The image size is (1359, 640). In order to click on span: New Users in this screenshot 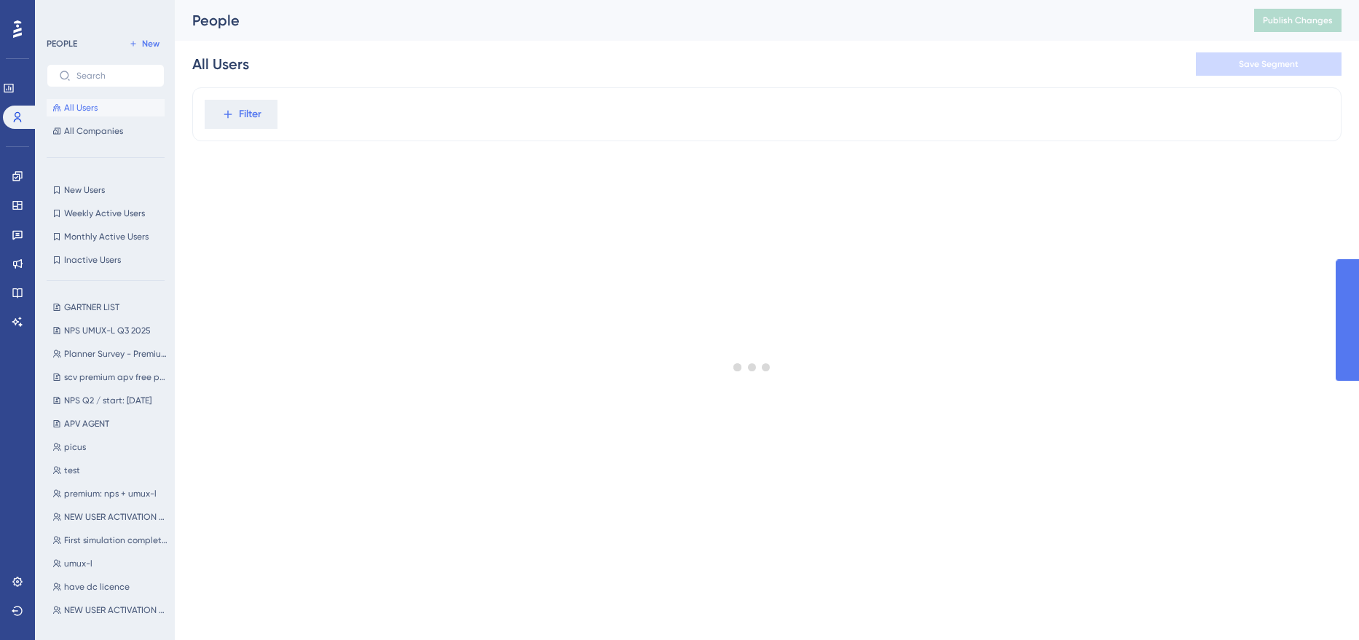, I will do `click(85, 190)`.